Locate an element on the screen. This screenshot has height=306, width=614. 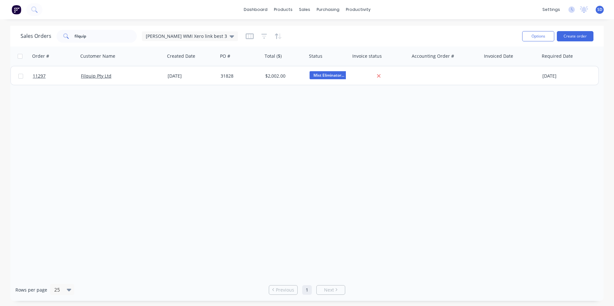
div: productivity is located at coordinates (358, 10).